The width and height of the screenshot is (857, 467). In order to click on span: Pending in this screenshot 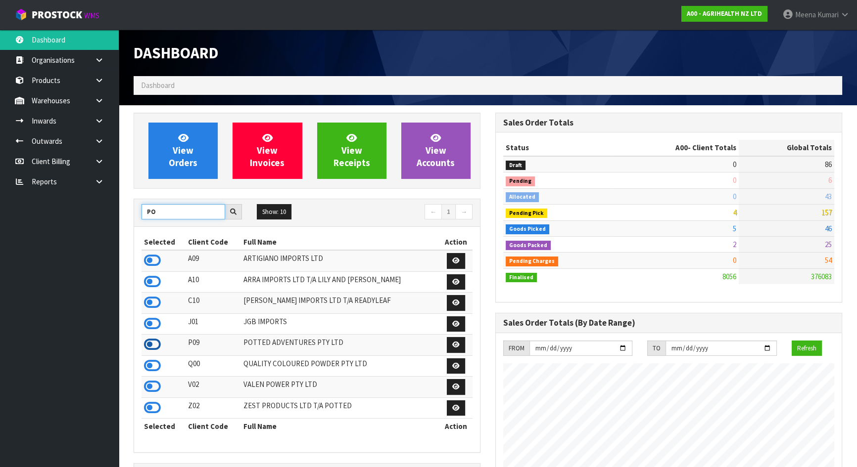, I will do `click(520, 182)`.